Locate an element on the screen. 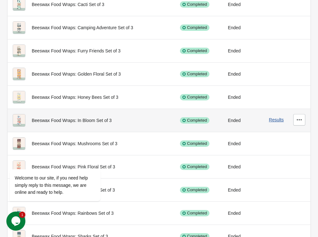 The width and height of the screenshot is (318, 237). div: Beeswax Food Wraps: Golden Floral Set of 3 is located at coordinates (90, 74).